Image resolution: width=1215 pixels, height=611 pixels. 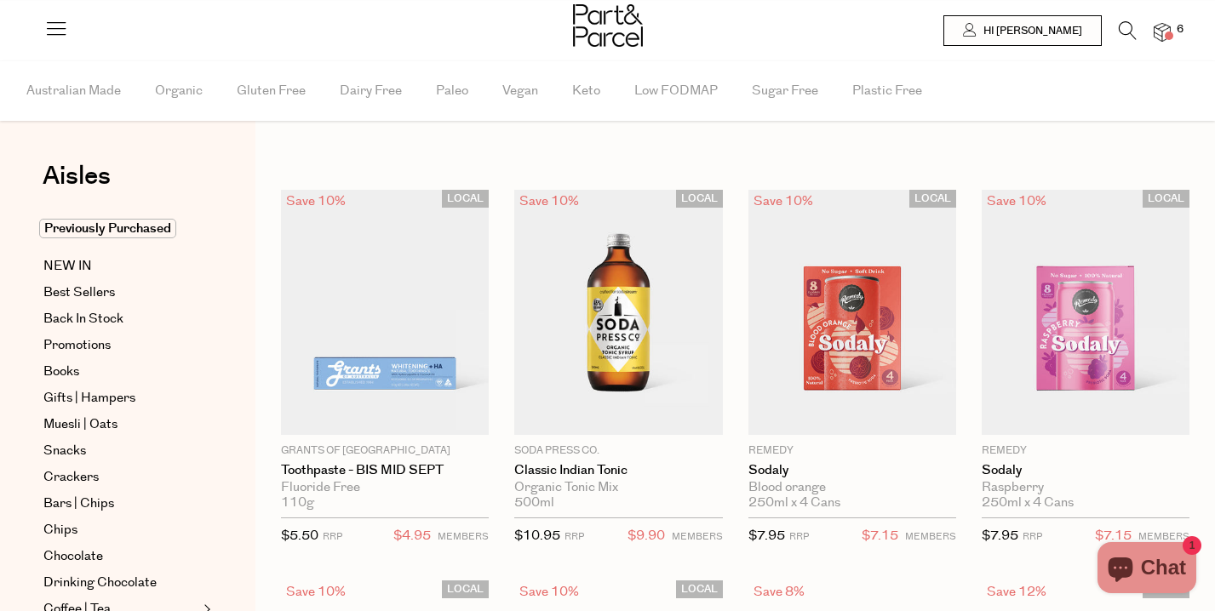 I want to click on div: Save 12%, so click(x=1017, y=592).